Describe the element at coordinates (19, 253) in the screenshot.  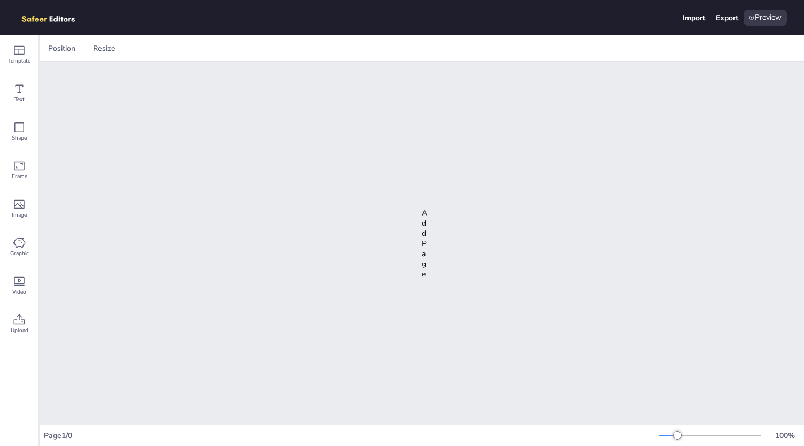
I see `span: Graphic` at that location.